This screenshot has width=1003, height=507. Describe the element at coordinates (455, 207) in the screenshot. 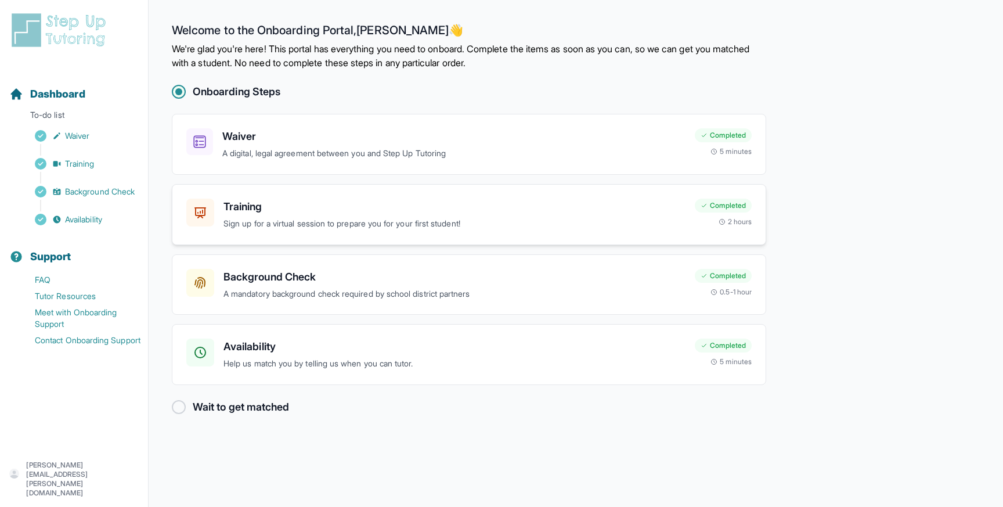

I see `h3: Training` at that location.